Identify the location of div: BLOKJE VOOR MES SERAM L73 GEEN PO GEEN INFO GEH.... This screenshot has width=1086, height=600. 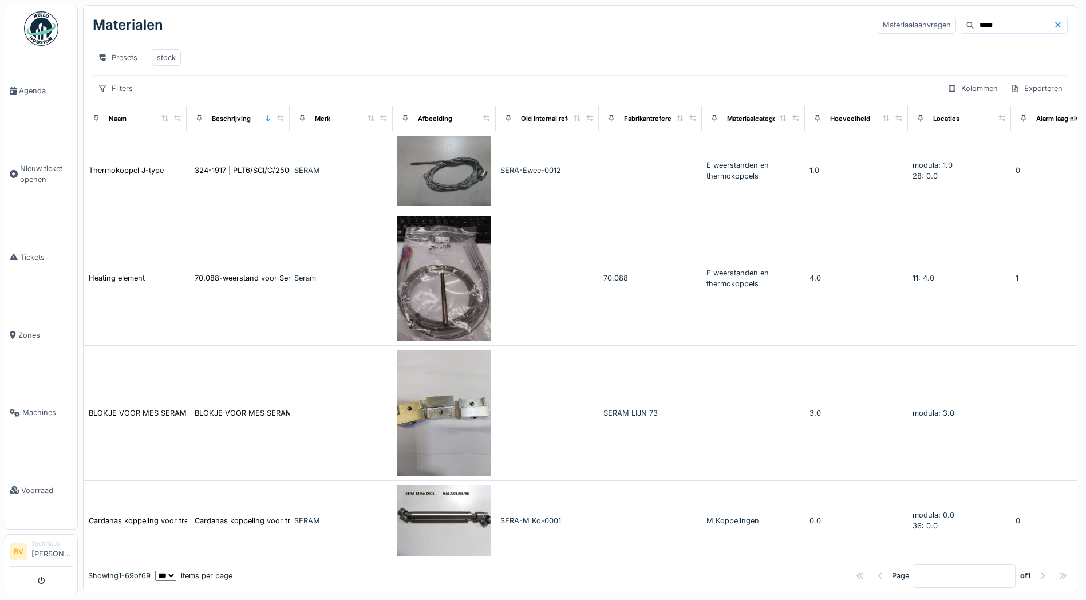
(303, 413).